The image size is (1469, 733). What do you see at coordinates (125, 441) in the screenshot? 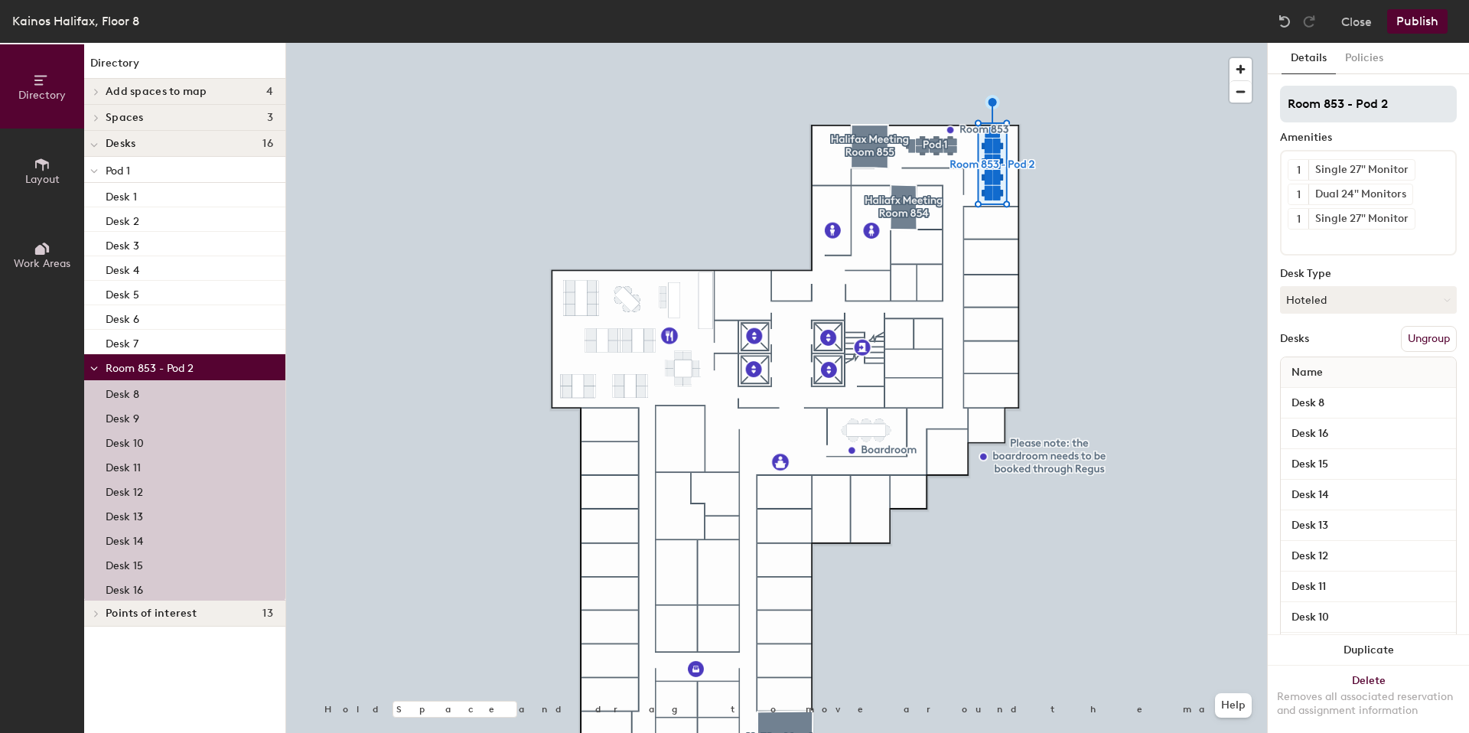
I see `p: Desk 10` at bounding box center [125, 441].